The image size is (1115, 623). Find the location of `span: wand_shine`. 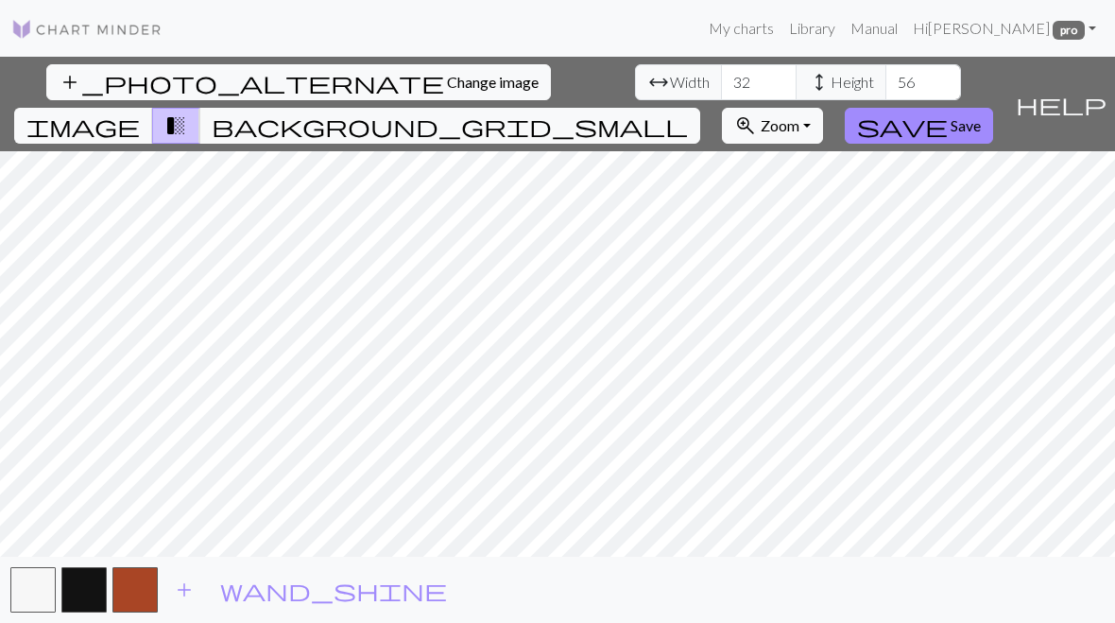

span: wand_shine is located at coordinates (334, 590).